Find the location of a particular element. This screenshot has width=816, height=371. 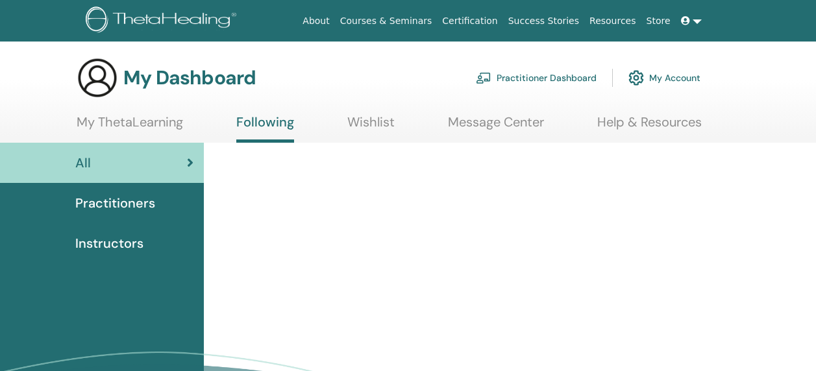

span: All is located at coordinates (83, 163).